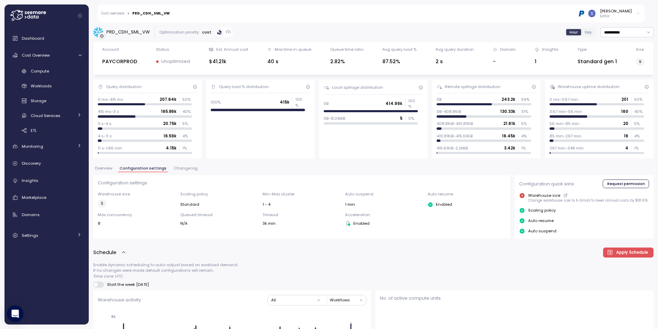 This screenshot has width=658, height=329. Describe the element at coordinates (175, 61) in the screenshot. I see `p: Unoptimized` at that location.